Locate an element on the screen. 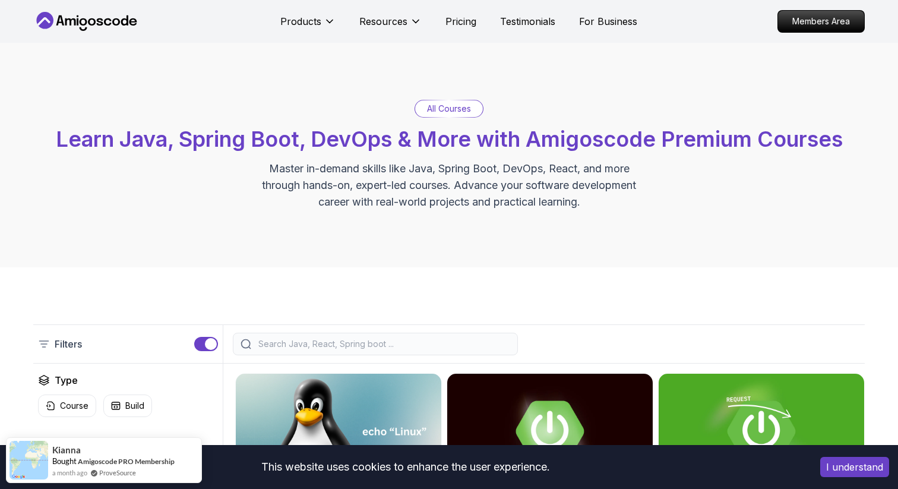  span: Bought is located at coordinates (64, 461).